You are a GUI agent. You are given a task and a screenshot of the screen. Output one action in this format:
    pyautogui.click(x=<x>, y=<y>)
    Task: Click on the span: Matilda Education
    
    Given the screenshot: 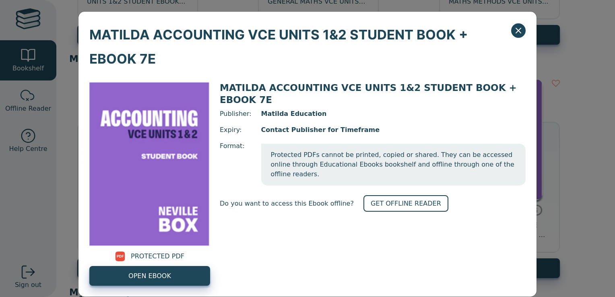 What is the action you would take?
    pyautogui.click(x=393, y=114)
    